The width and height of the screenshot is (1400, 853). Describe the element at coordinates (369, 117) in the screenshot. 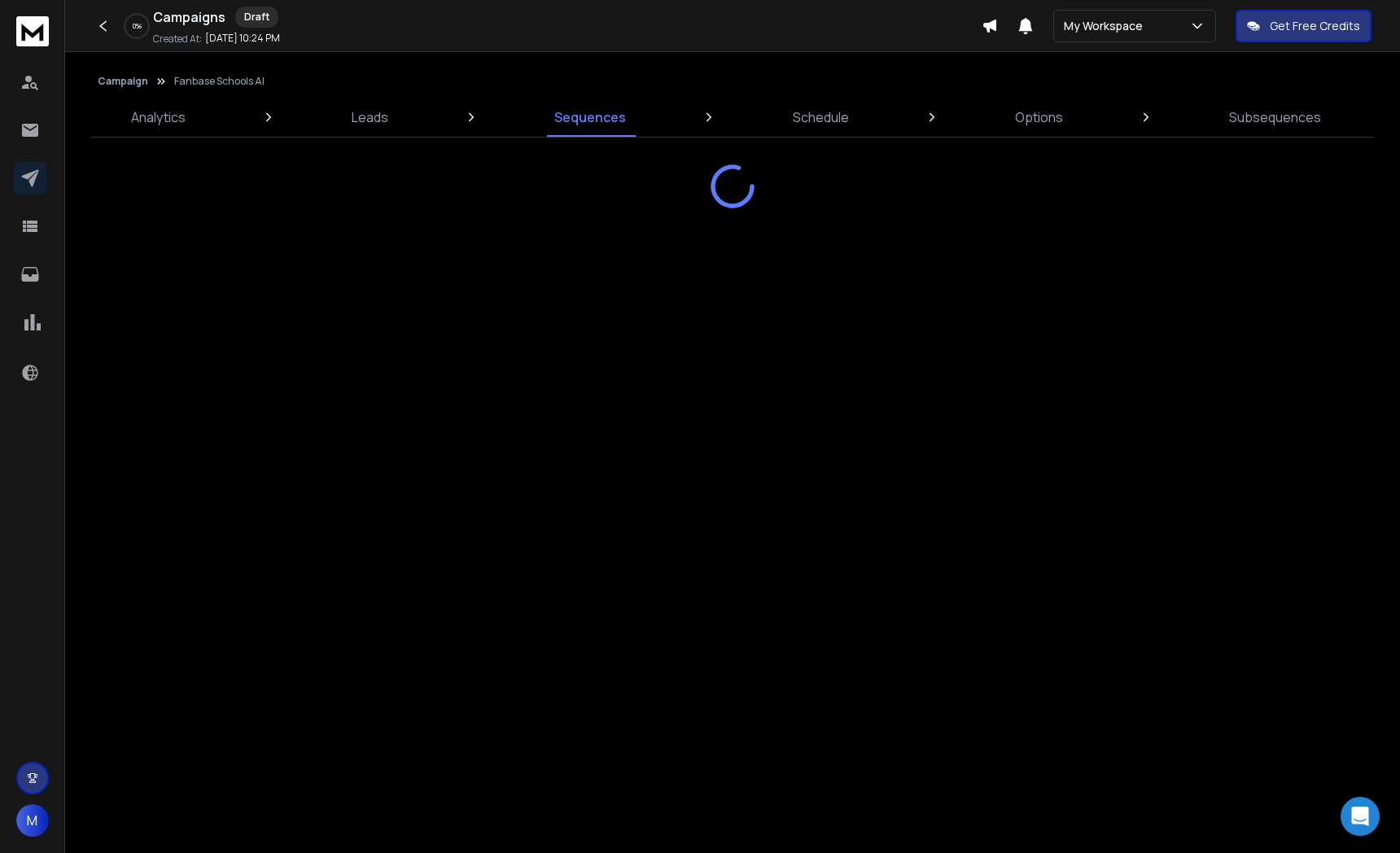

I see `a: Leads` at that location.